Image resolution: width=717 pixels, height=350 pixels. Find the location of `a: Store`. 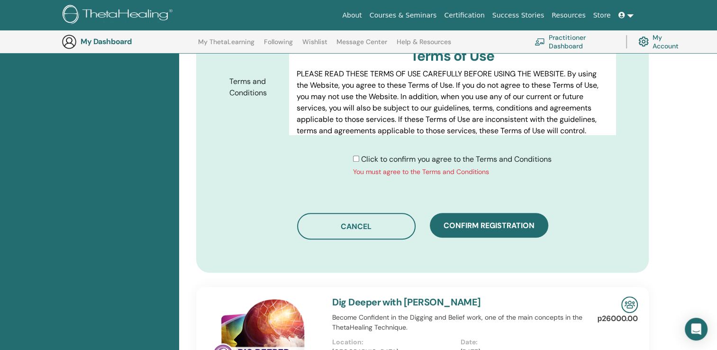

a: Store is located at coordinates (602, 15).